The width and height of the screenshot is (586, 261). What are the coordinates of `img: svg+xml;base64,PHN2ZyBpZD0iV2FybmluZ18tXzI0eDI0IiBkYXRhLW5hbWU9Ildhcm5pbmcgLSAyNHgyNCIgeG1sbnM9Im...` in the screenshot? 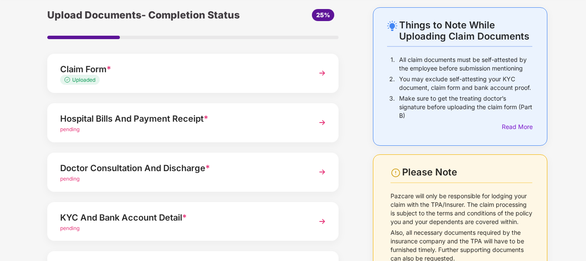 It's located at (396, 173).